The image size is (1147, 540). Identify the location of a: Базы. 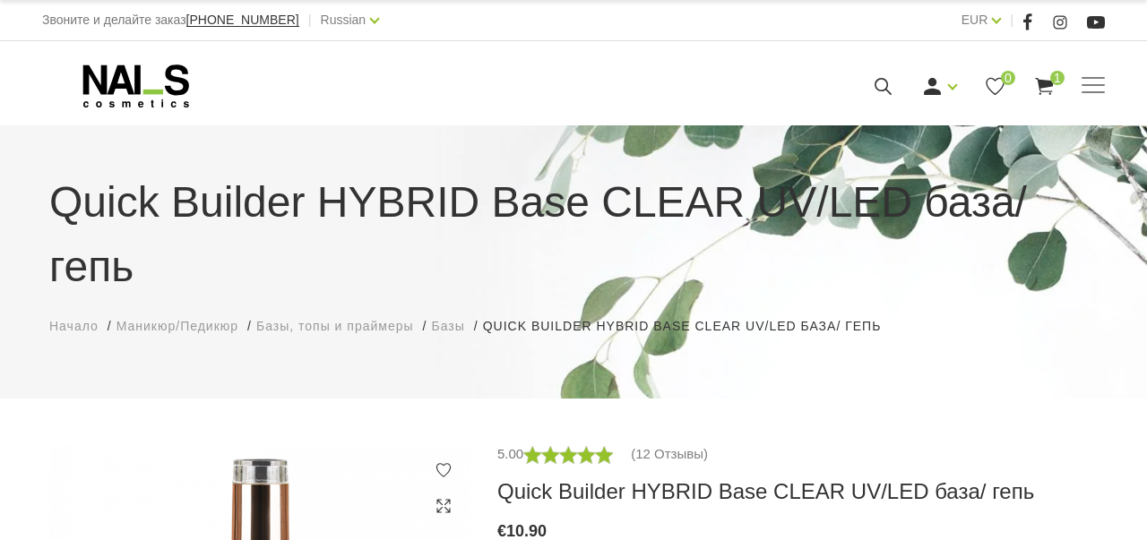
(447, 326).